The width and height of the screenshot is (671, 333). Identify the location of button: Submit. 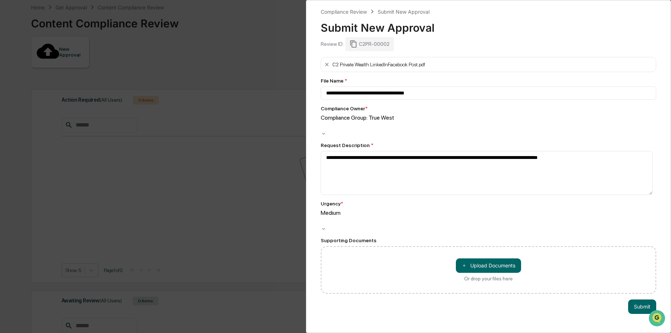
(642, 307).